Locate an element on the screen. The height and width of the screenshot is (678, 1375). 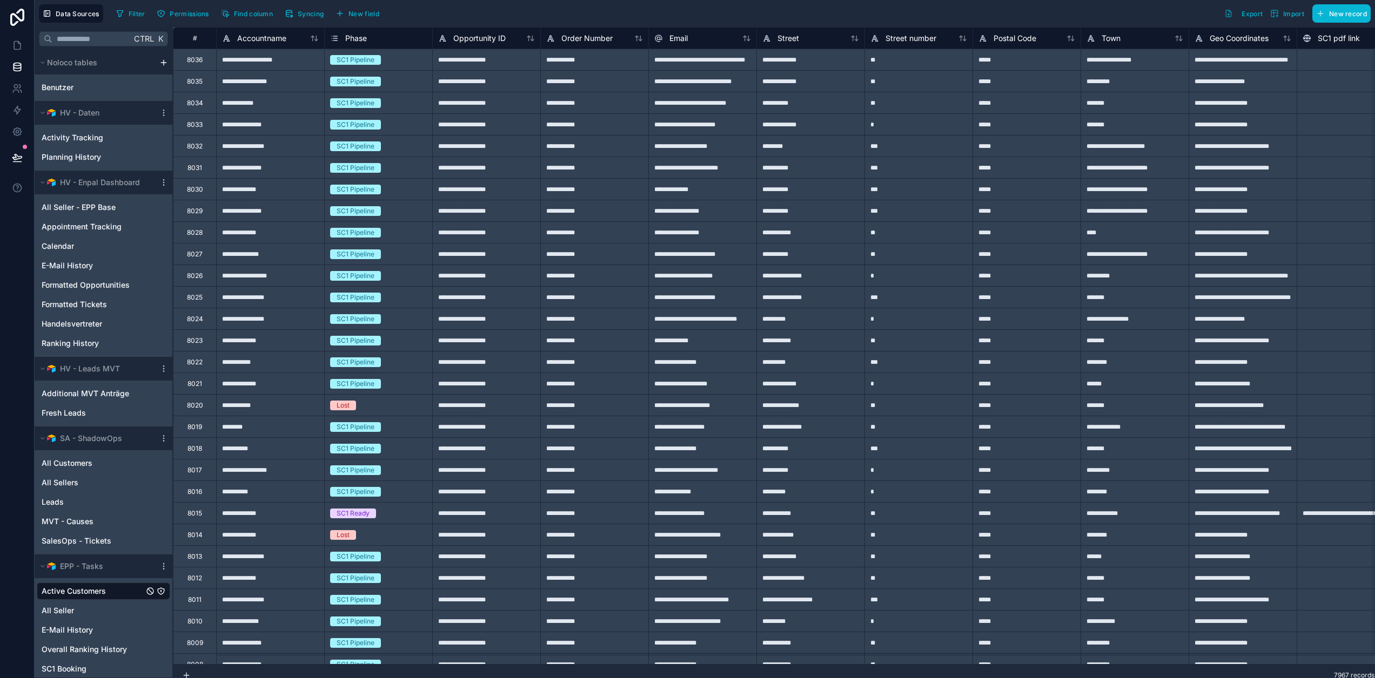
button: New record is located at coordinates (1341, 14).